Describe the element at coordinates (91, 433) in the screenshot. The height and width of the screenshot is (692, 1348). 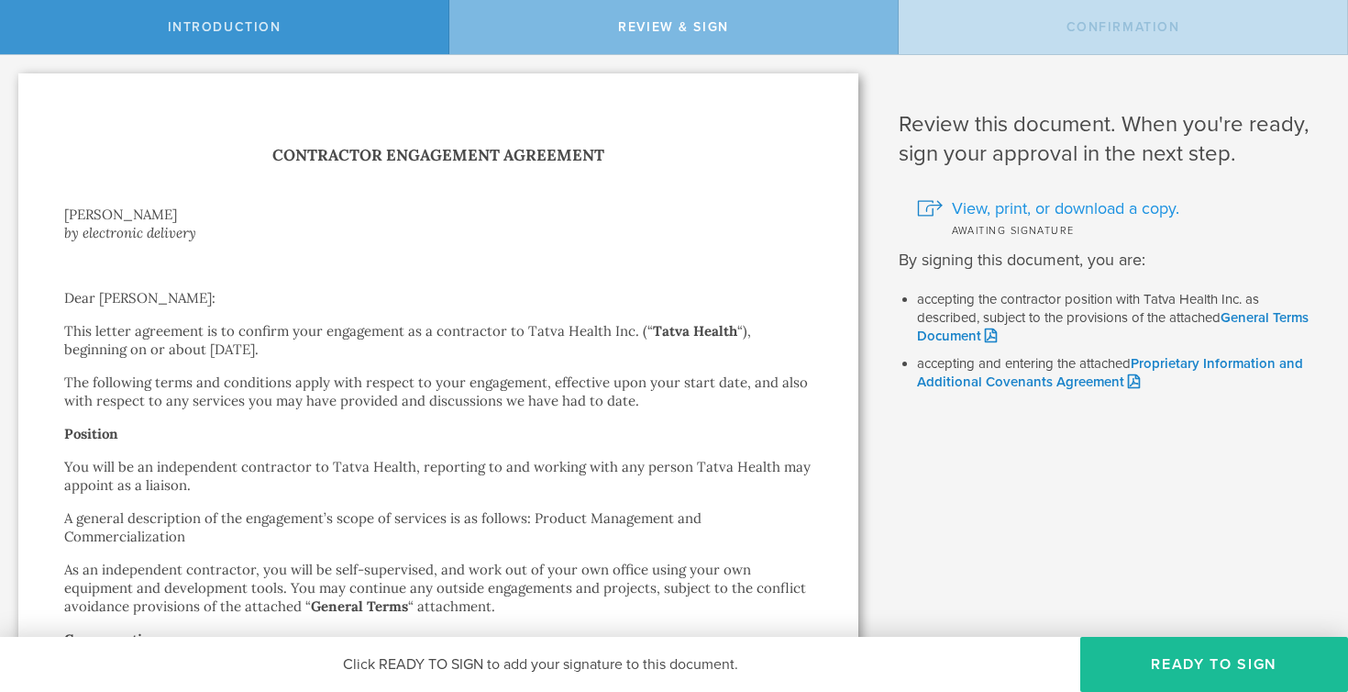
I see `strong: Position` at that location.